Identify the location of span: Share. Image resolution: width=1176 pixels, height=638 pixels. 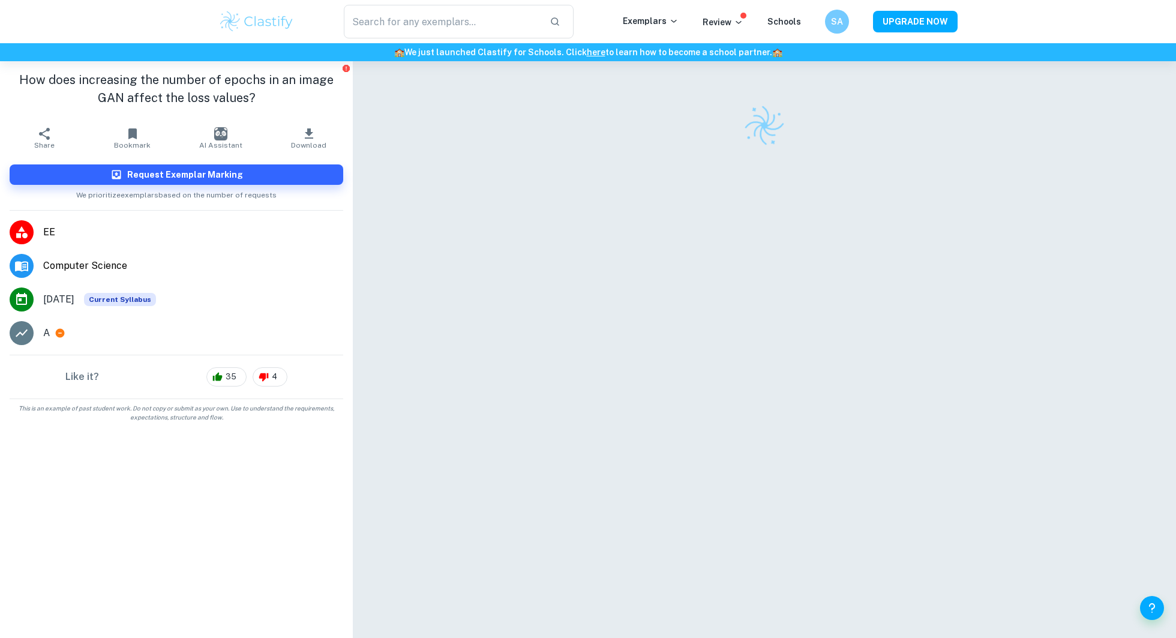
(44, 145).